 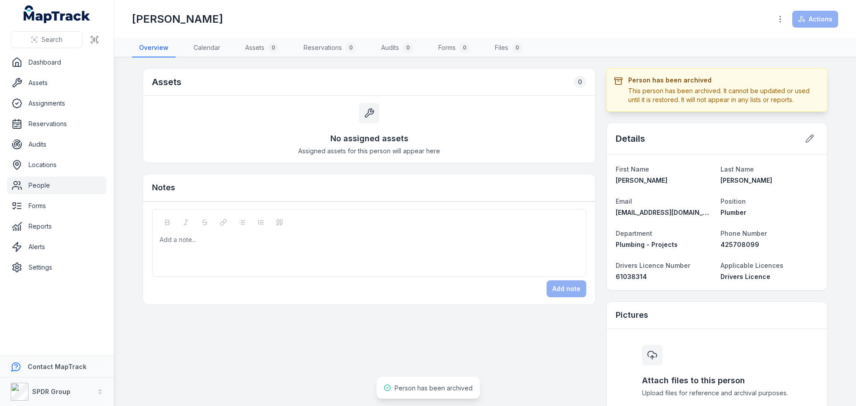 I want to click on span: Assigned assets for this person will appear here, so click(x=369, y=151).